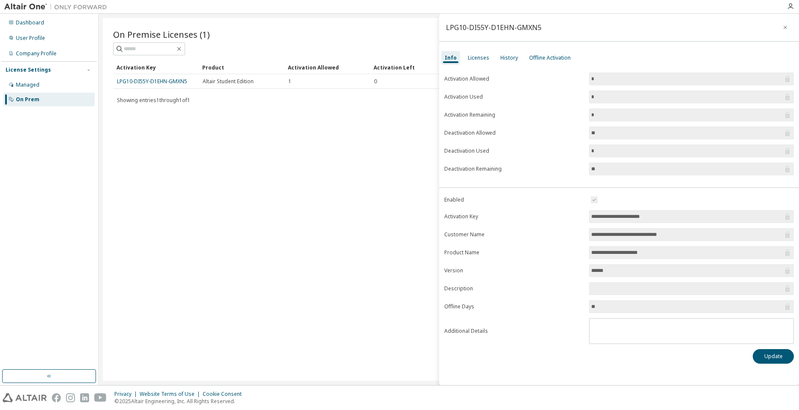 Image resolution: width=799 pixels, height=410 pixels. What do you see at coordinates (152, 81) in the screenshot?
I see `a: LPG10-DI55Y-D1EHN-GMXN5` at bounding box center [152, 81].